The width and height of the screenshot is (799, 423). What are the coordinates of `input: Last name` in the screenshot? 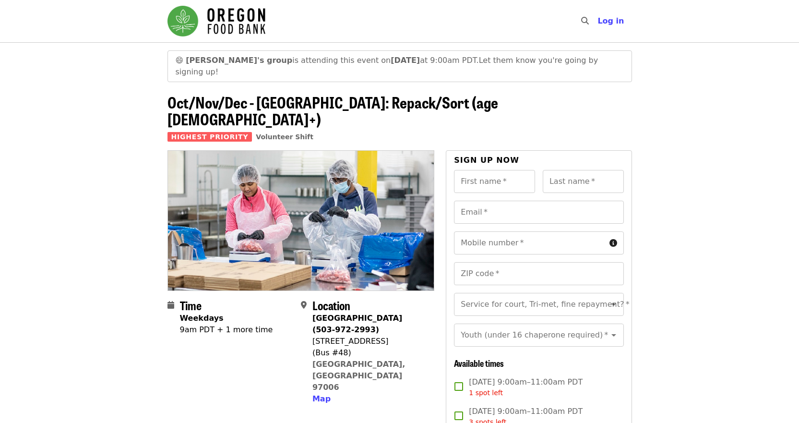 It's located at (583, 181).